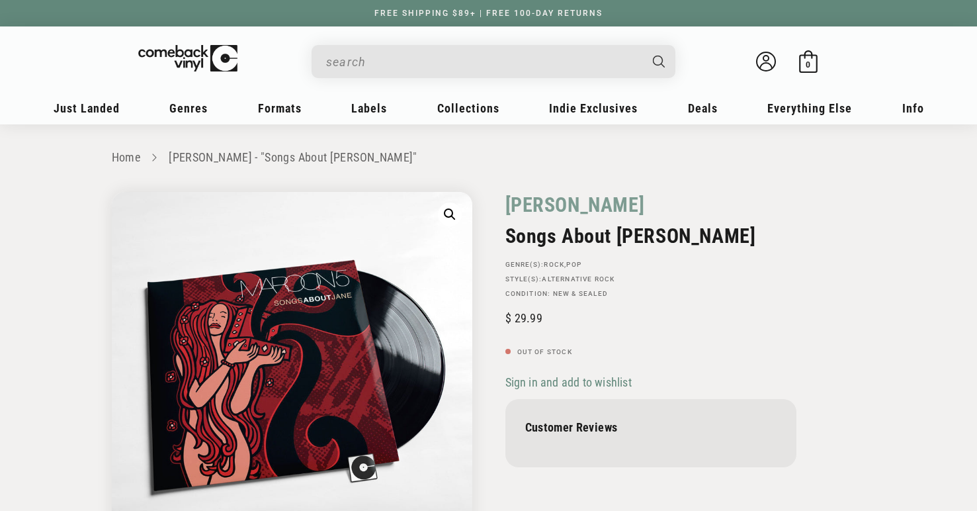 The height and width of the screenshot is (511, 977). Describe the element at coordinates (87, 108) in the screenshot. I see `span: Just Landed` at that location.